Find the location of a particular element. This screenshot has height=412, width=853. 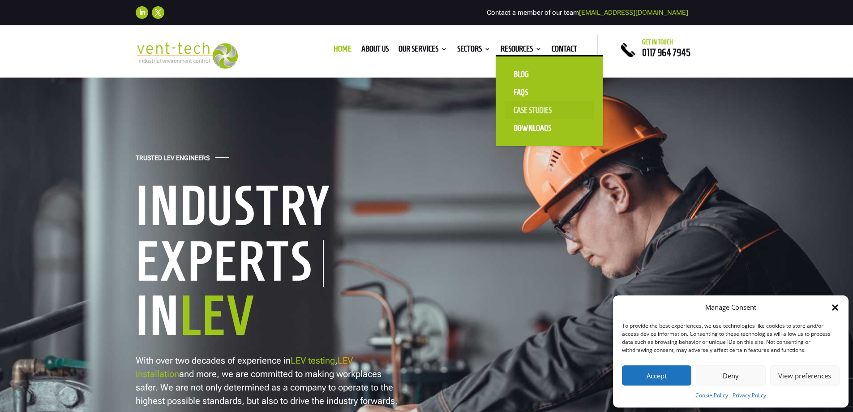

div: Manage Consent is located at coordinates (731, 307).